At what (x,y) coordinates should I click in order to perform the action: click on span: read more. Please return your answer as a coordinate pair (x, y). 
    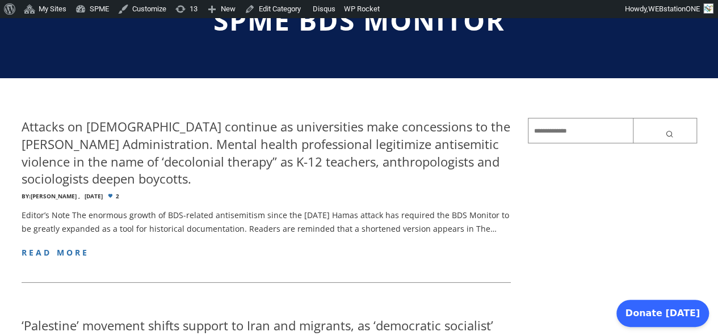
    Looking at the image, I should click on (56, 252).